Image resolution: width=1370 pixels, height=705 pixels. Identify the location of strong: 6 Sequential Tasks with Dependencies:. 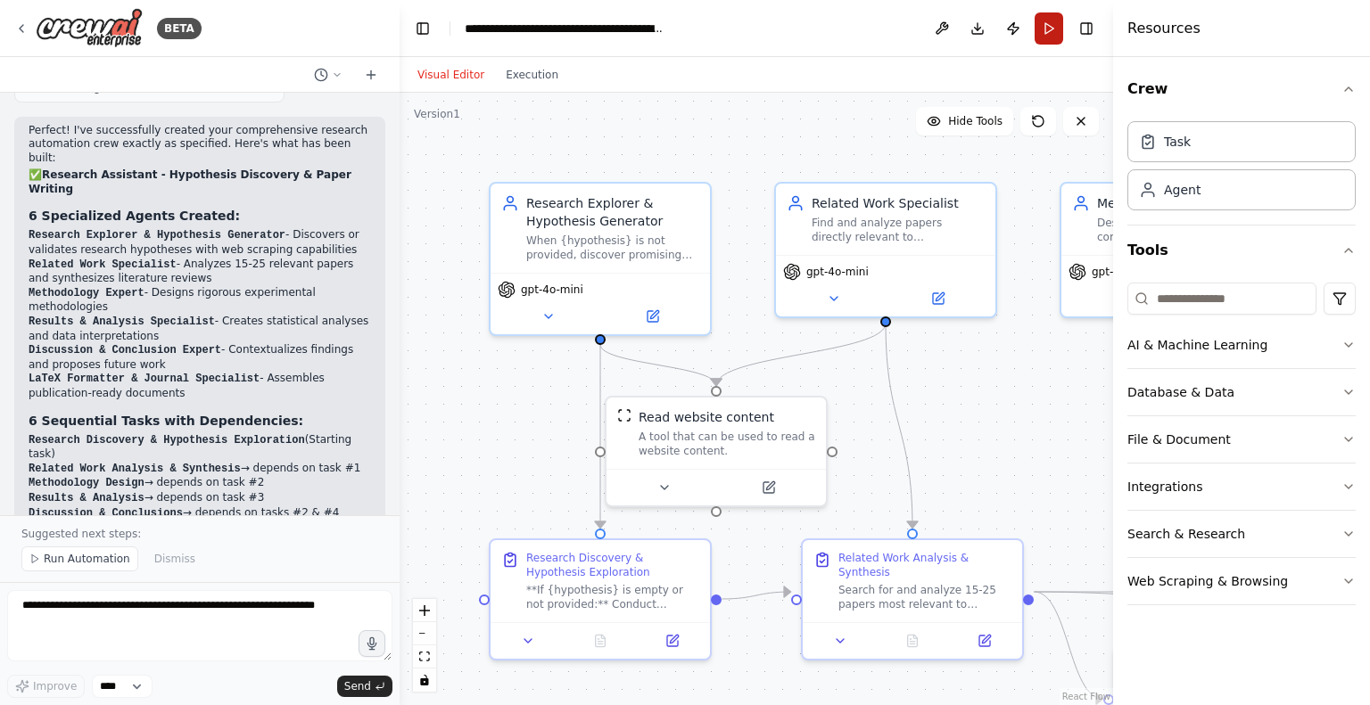
(166, 421).